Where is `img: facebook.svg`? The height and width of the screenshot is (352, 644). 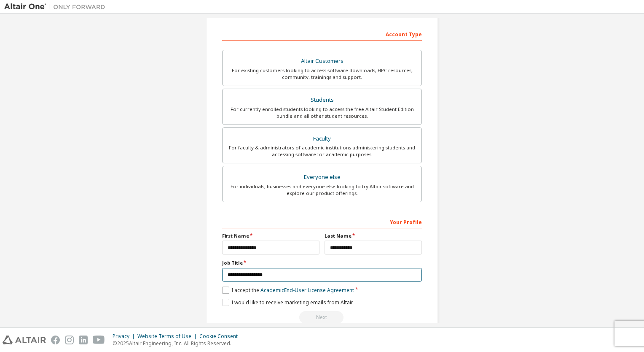 img: facebook.svg is located at coordinates (55, 339).